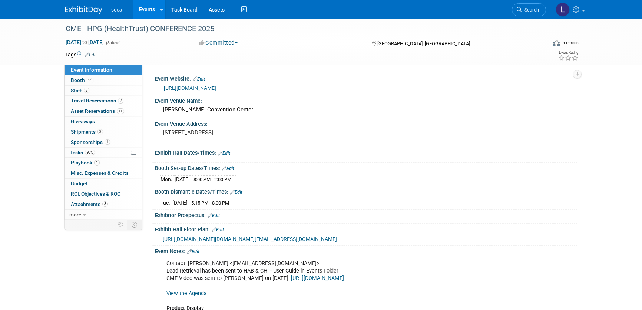  I want to click on a: Asset Reservations11, so click(103, 111).